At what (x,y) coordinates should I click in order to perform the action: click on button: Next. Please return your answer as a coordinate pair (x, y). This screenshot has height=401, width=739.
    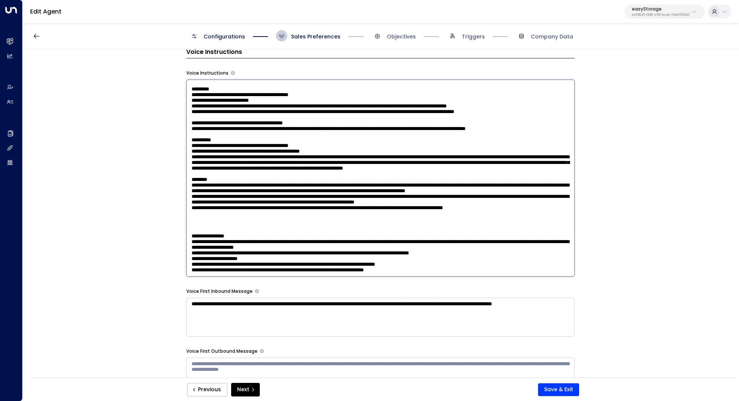
    Looking at the image, I should click on (245, 390).